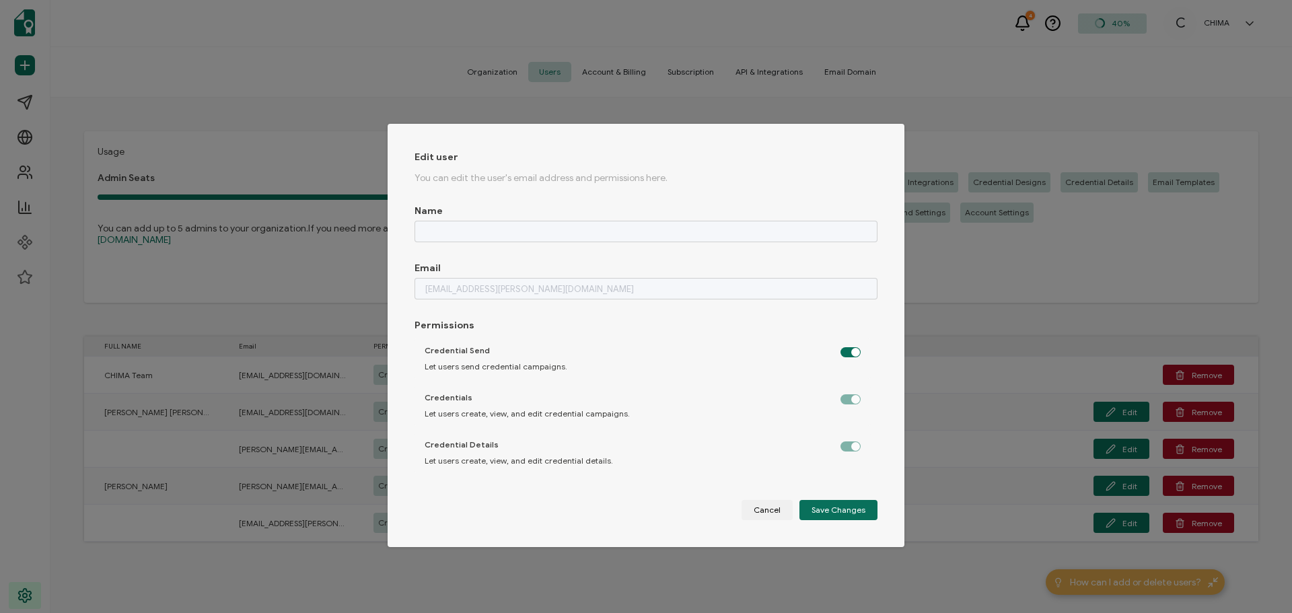 Image resolution: width=1292 pixels, height=613 pixels. What do you see at coordinates (767, 510) in the screenshot?
I see `span: Cancel` at bounding box center [767, 510].